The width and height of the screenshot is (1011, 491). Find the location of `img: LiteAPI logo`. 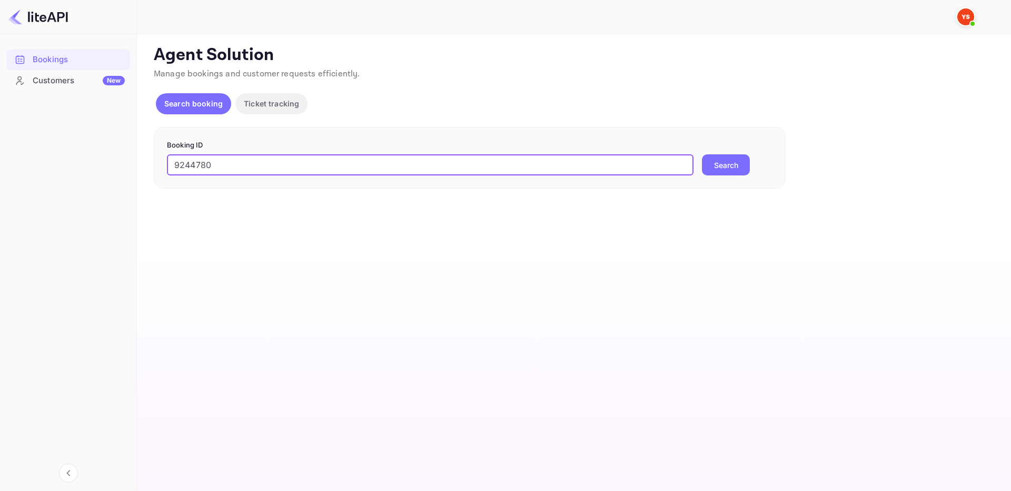

img: LiteAPI logo is located at coordinates (38, 17).